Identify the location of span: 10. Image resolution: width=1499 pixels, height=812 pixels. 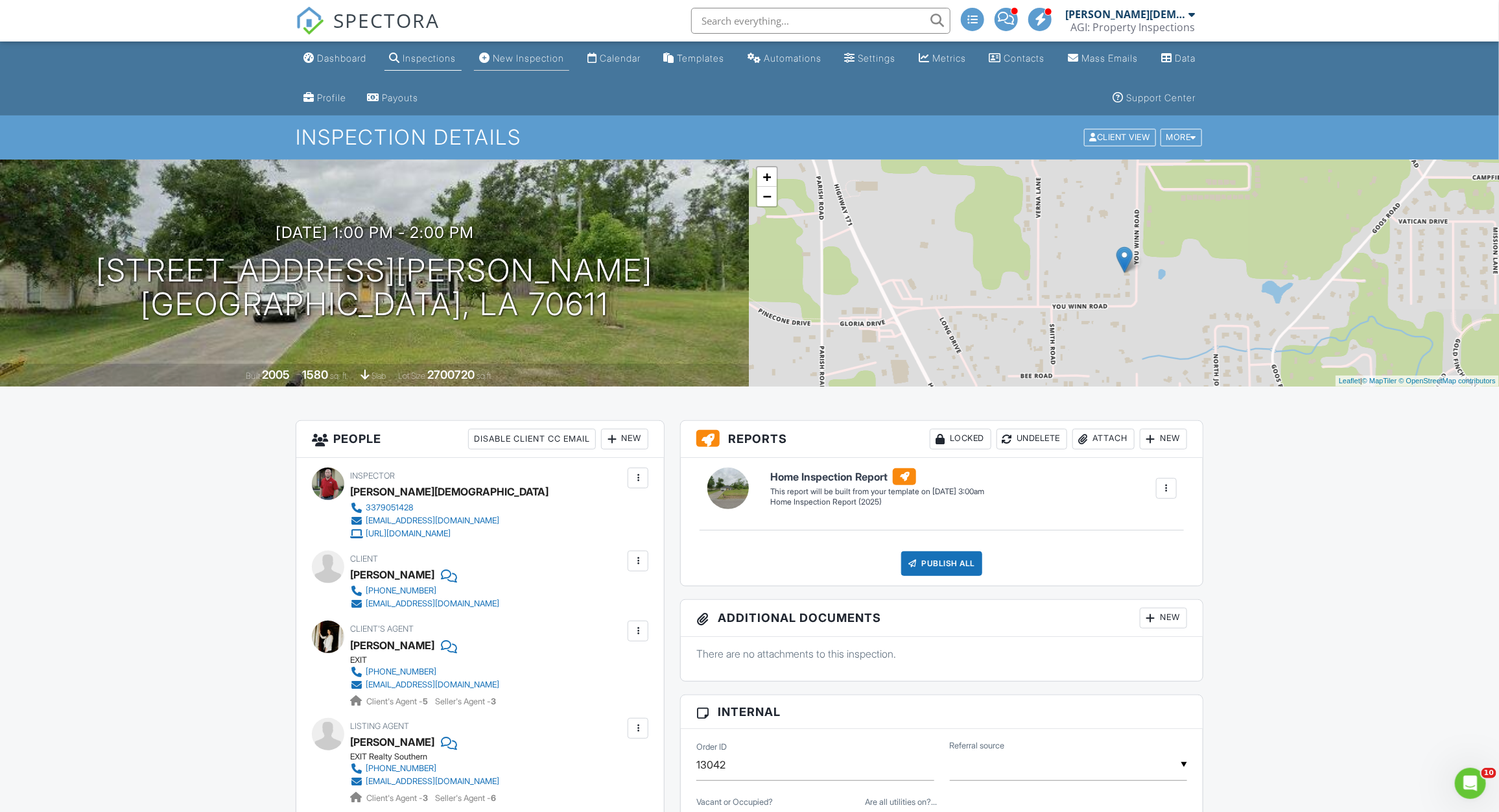
(1488, 772).